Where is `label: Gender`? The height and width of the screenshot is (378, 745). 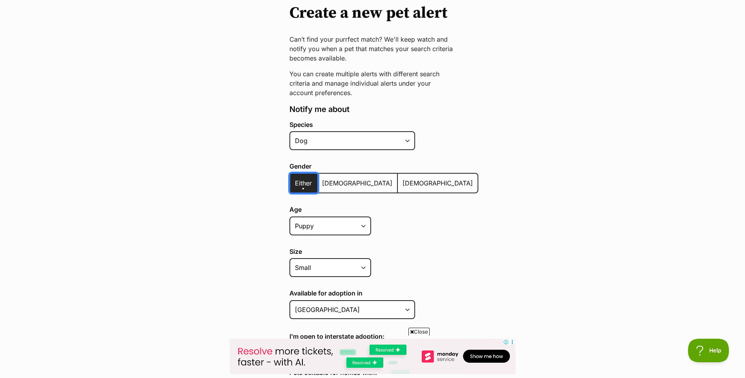 label: Gender is located at coordinates (384, 166).